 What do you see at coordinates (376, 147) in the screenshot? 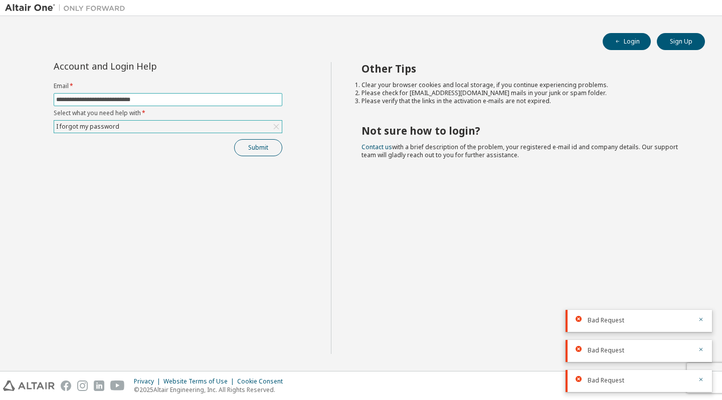
I see `a: Contact us` at bounding box center [376, 147].